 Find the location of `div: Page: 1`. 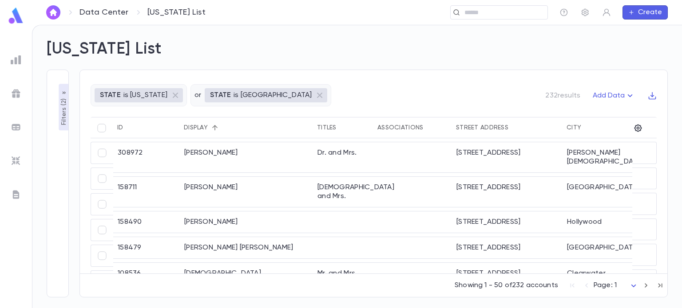

div: Page: 1 is located at coordinates (616, 286).